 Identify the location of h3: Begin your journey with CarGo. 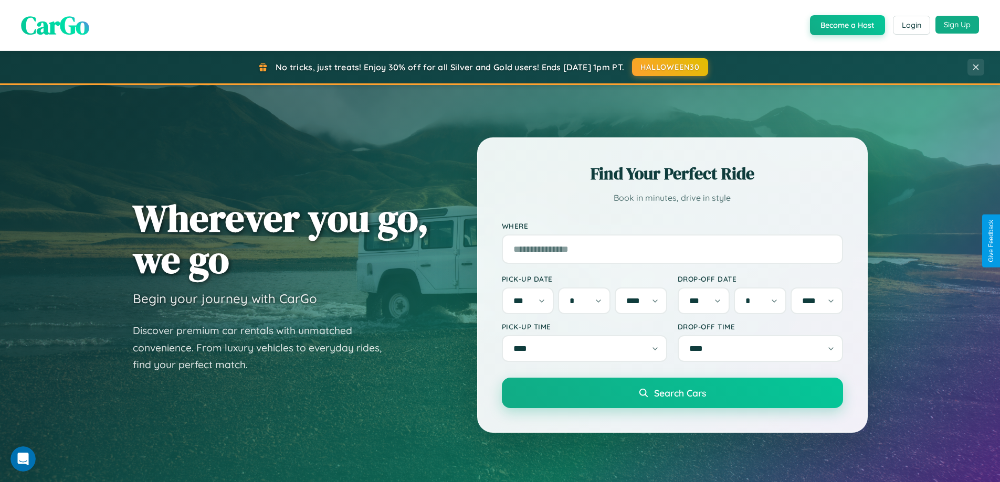
(225, 299).